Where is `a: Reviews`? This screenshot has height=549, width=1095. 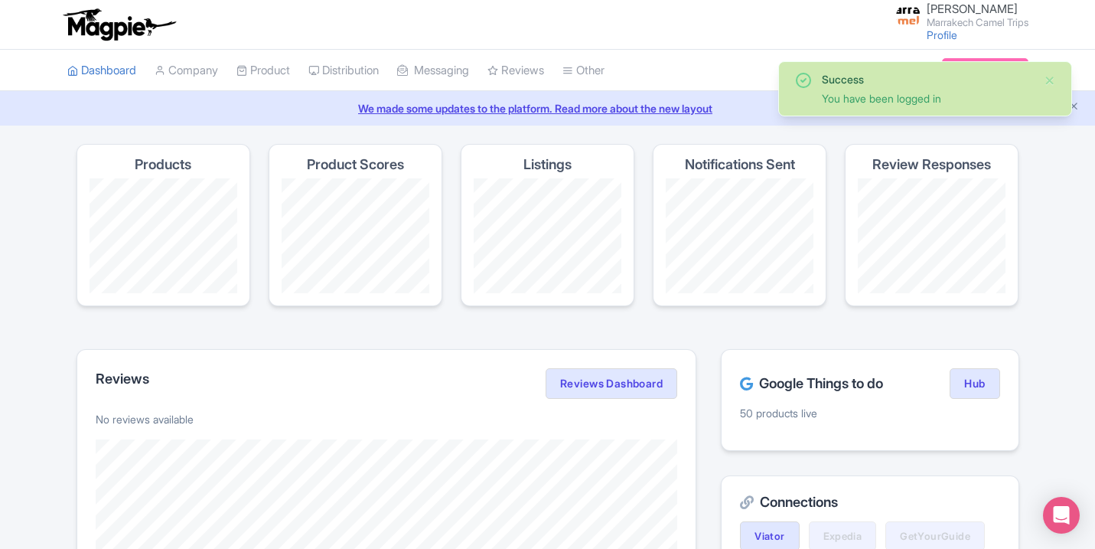 a: Reviews is located at coordinates (516, 70).